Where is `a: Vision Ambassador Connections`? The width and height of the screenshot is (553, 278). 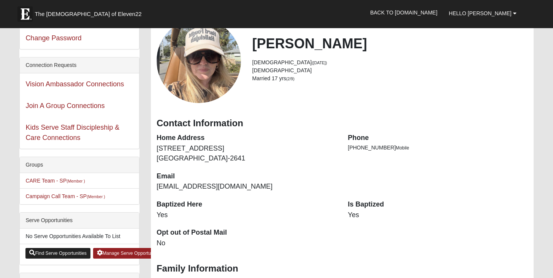 a: Vision Ambassador Connections is located at coordinates (74, 84).